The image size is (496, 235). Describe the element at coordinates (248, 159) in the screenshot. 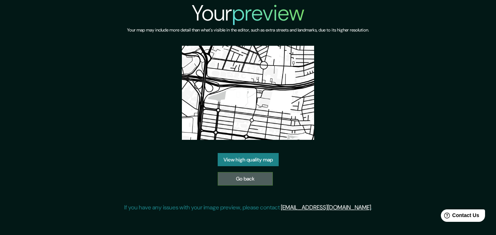

I see `a: View high quality map` at that location.